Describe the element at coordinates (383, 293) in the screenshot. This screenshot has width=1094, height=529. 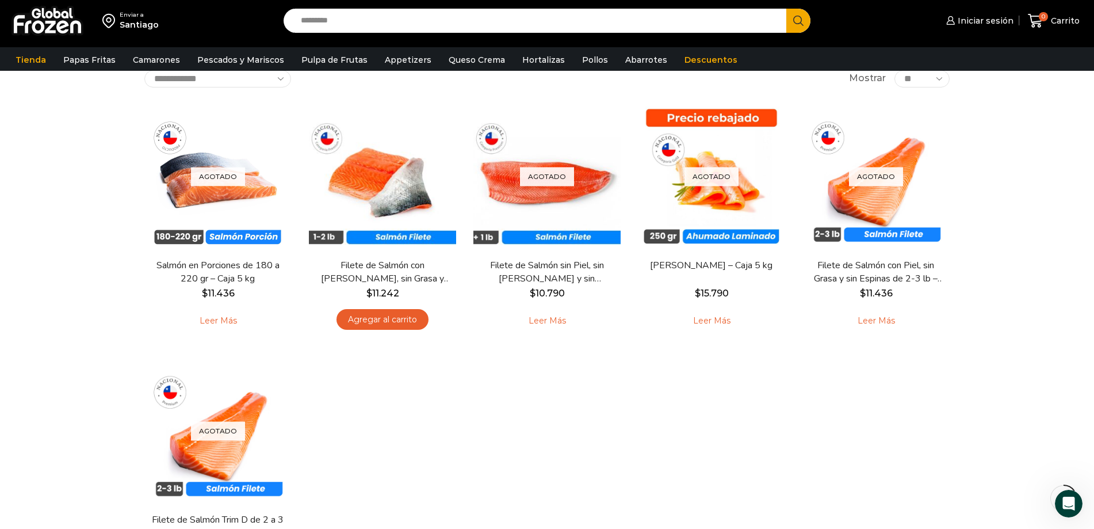
I see `bdi: 11.242` at that location.